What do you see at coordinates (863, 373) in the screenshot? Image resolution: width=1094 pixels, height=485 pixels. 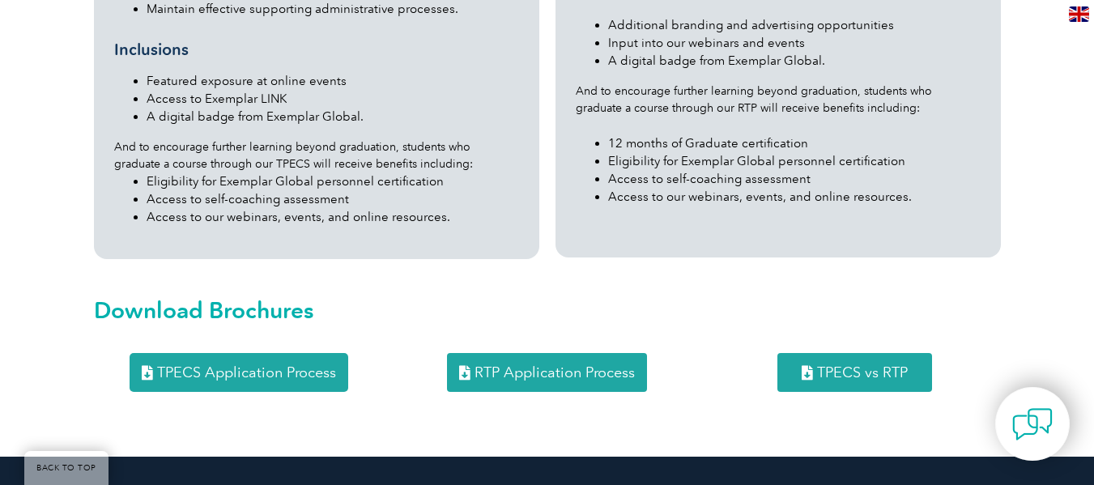 I see `span: TPECS vs RTP` at bounding box center [863, 373].